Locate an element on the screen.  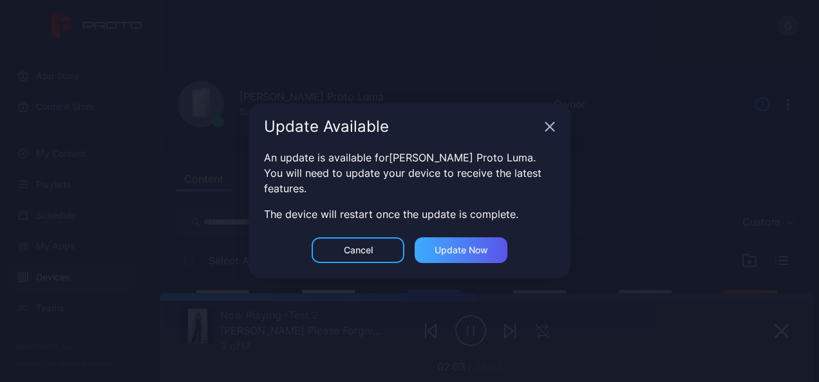
div: Cancel is located at coordinates (358, 250).